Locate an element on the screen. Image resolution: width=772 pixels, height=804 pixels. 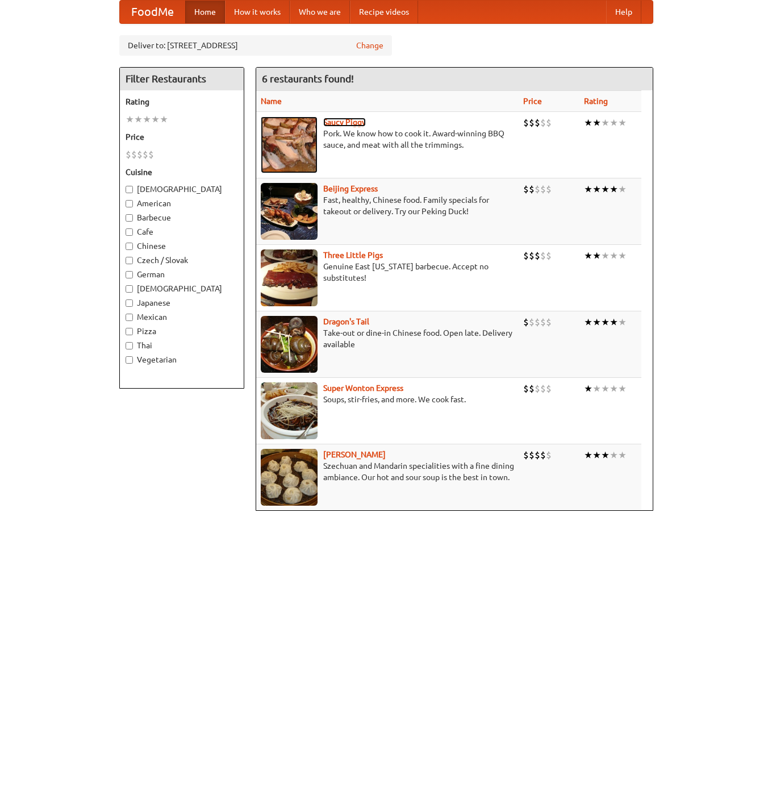
p: Szechuan and Mandarin specialities with a fine dining ambiance. Our hot and sour soup is the best... is located at coordinates (388, 472).